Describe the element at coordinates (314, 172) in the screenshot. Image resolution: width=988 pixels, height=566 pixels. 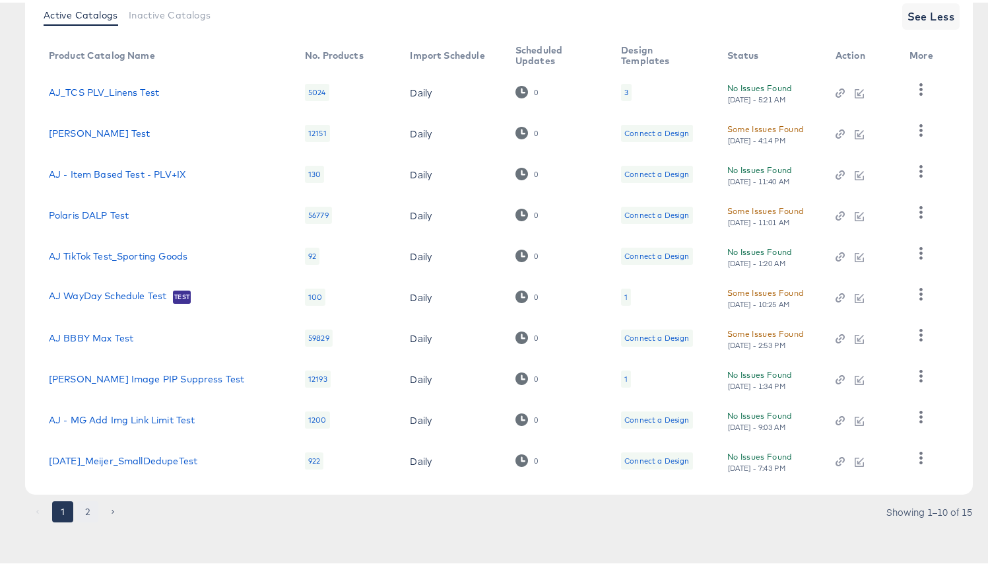
I see `div: 130` at that location.